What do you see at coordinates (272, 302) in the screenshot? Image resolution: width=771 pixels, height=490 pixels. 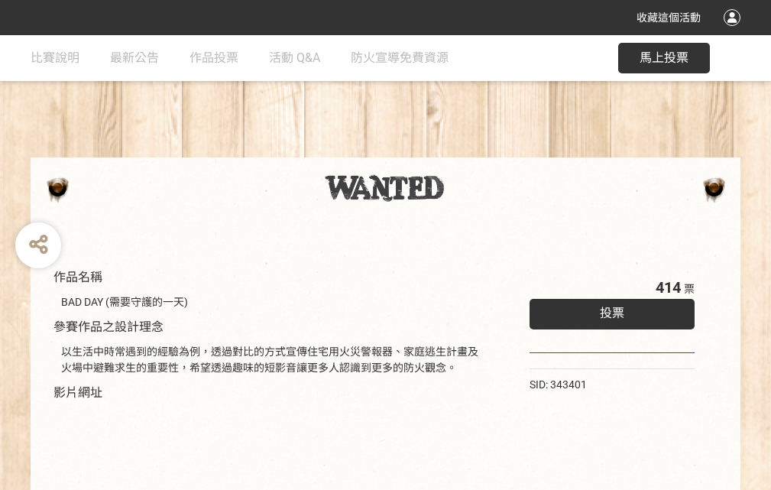 I see `div: BAD DAY (需要守護的一天)` at bounding box center [272, 302].